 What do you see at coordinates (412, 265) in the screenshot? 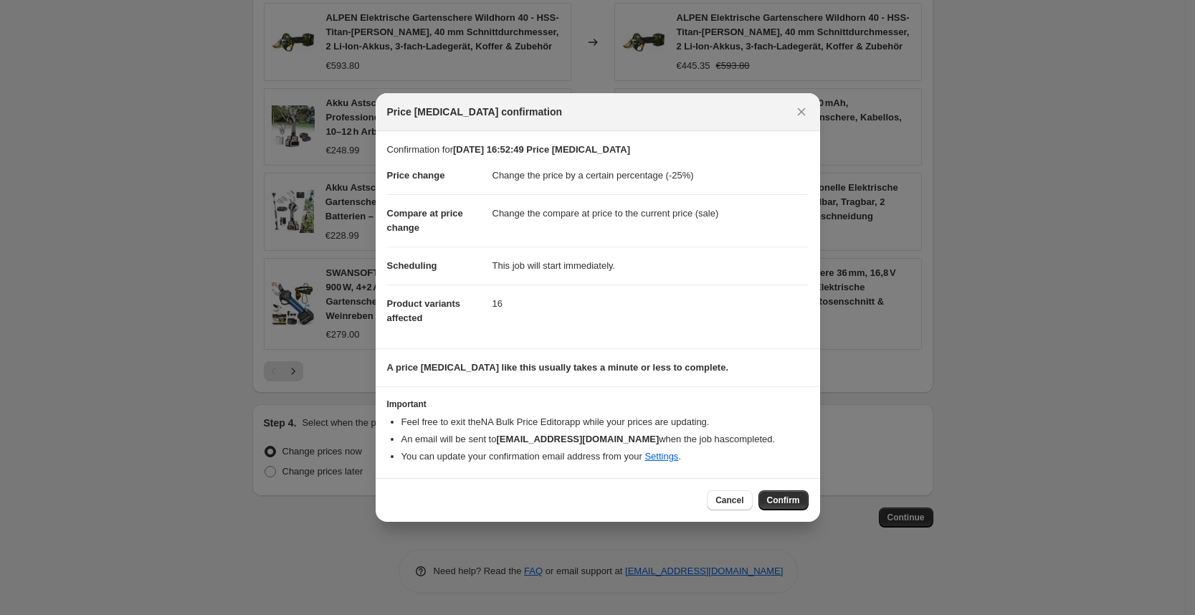
I see `span: Scheduling` at bounding box center [412, 265].